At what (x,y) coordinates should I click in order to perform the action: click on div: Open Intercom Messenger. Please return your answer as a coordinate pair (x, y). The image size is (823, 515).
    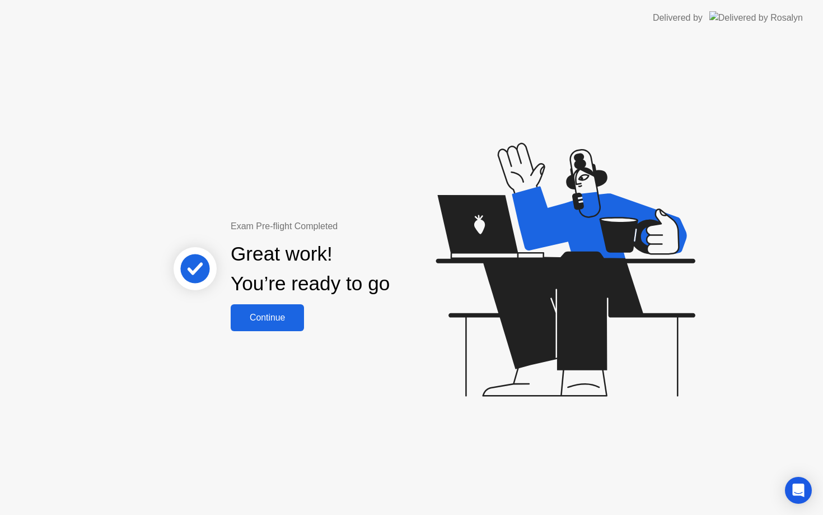
    Looking at the image, I should click on (799, 490).